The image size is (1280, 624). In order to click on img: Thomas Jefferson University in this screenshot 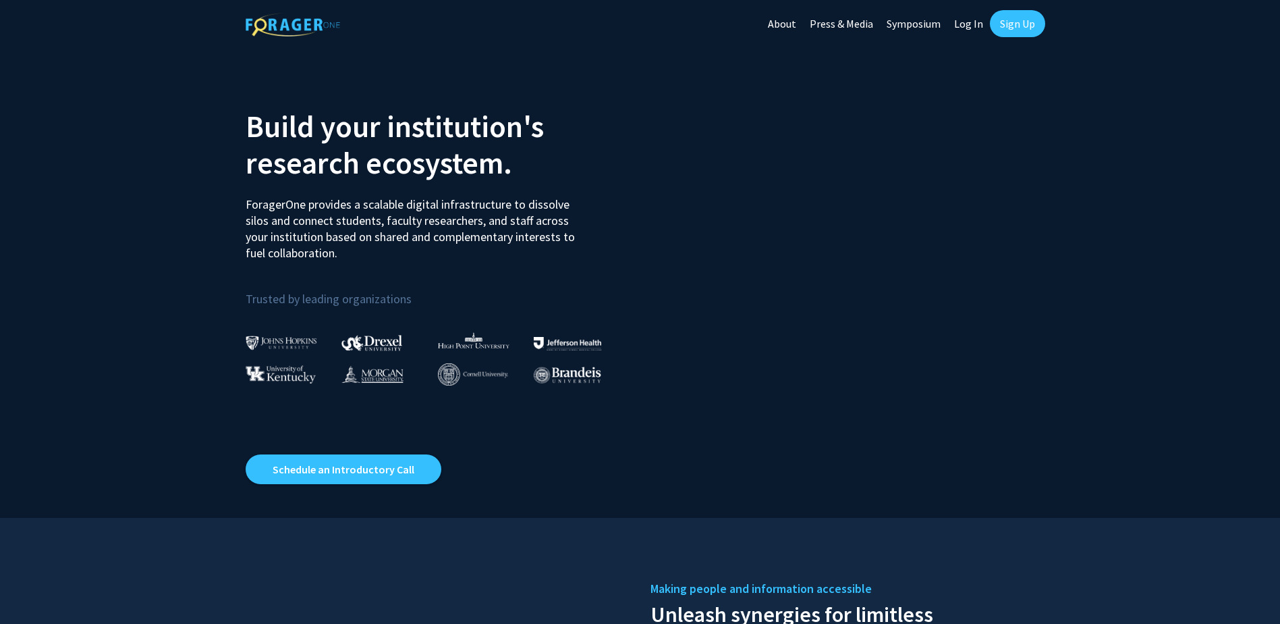, I will do `click(568, 343)`.